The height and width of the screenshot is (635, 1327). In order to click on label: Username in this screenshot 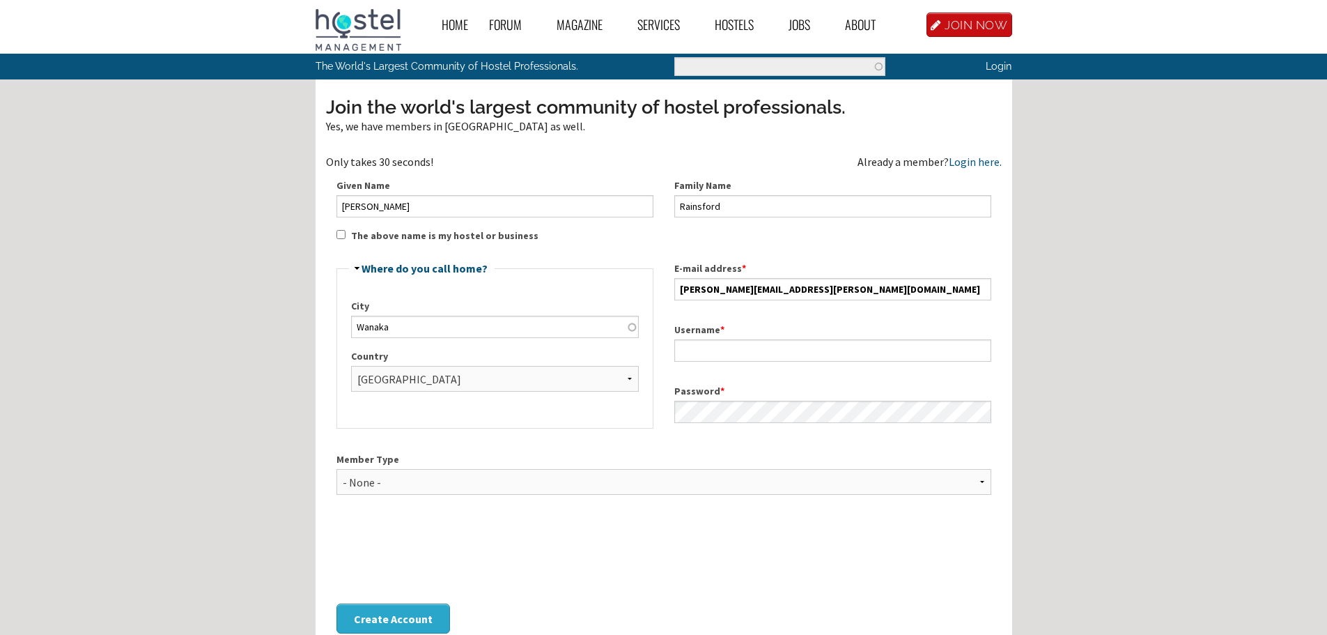, I will do `click(832, 329)`.